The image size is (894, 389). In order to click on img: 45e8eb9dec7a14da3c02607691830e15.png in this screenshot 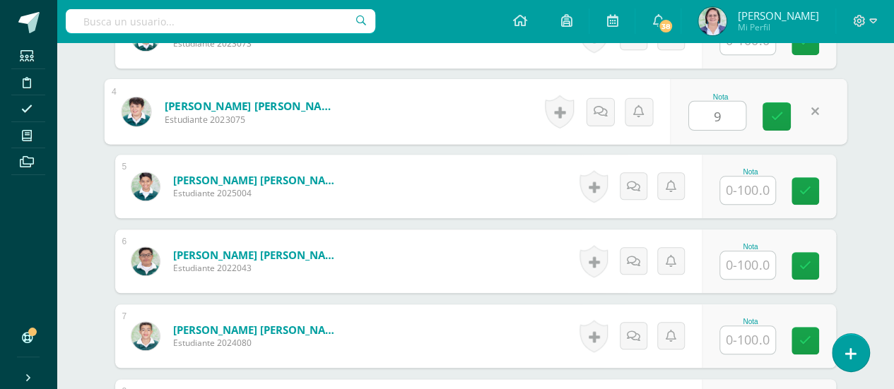, I will do `click(146, 262)`.